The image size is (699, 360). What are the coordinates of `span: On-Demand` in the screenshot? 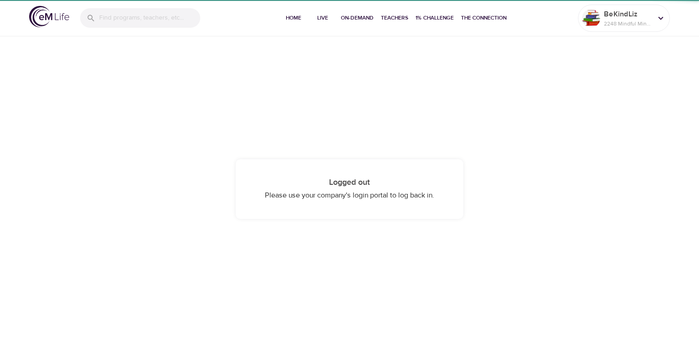 It's located at (357, 18).